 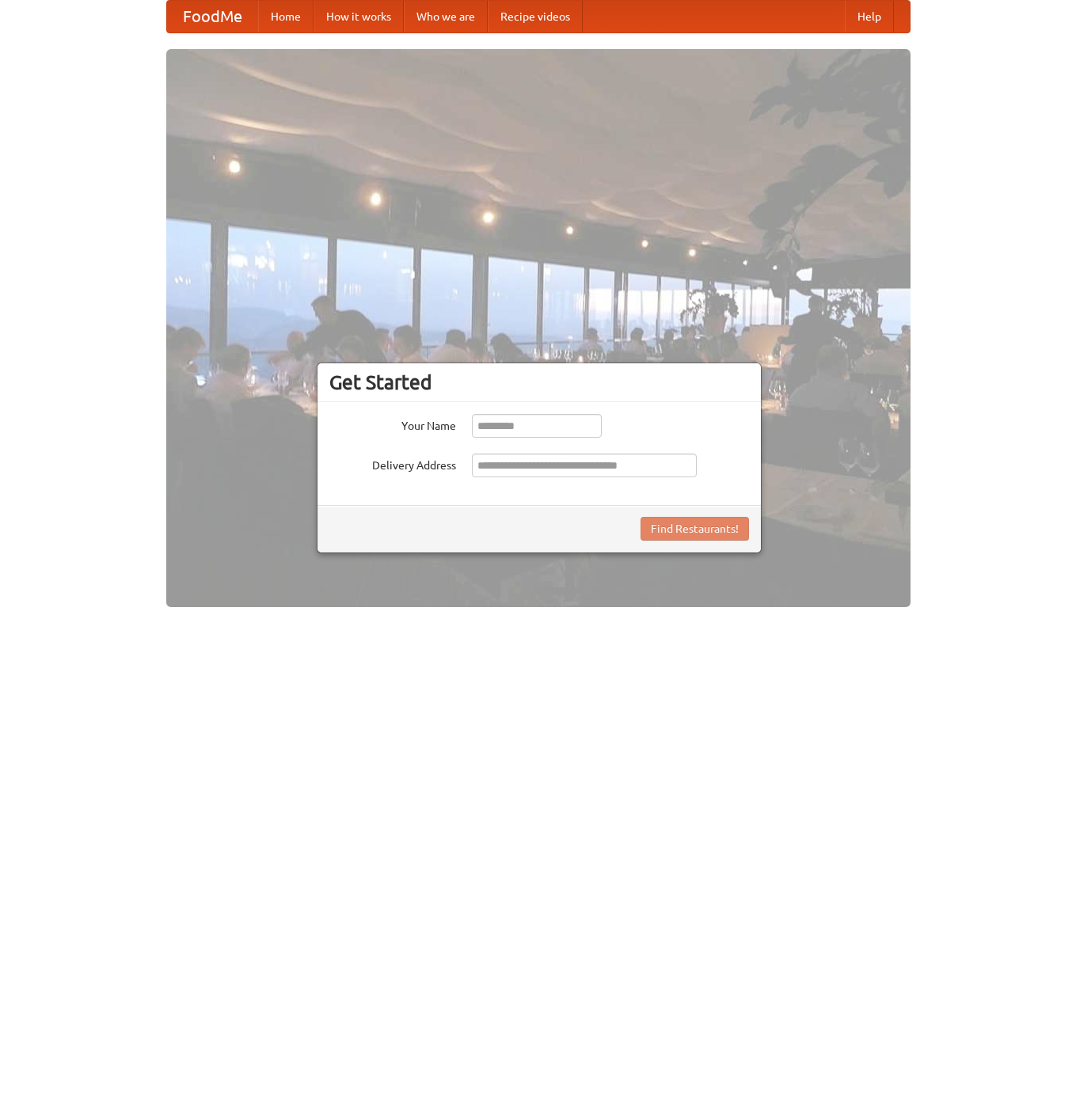 I want to click on h3: Get Started, so click(x=539, y=382).